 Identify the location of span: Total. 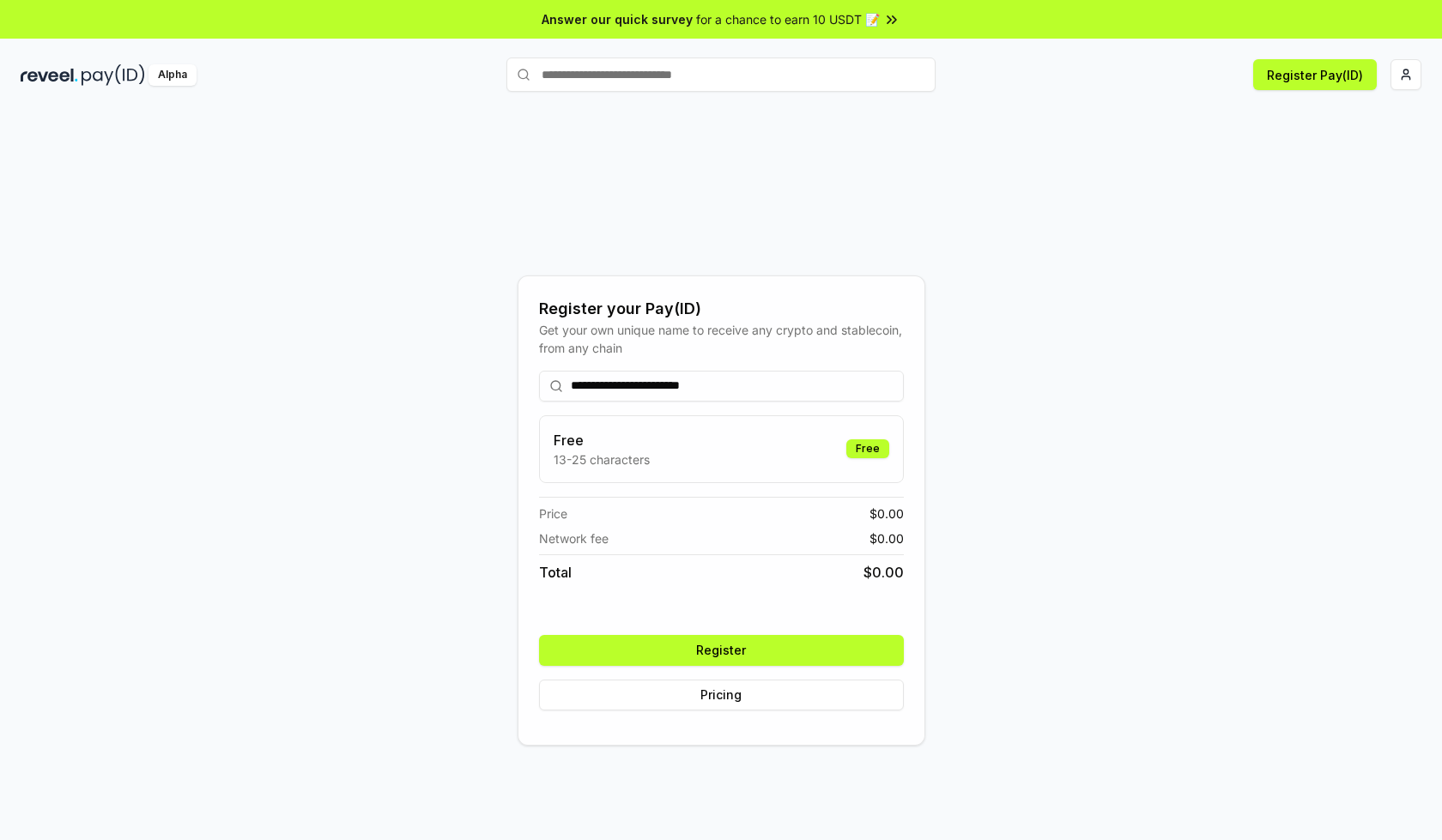
(556, 572).